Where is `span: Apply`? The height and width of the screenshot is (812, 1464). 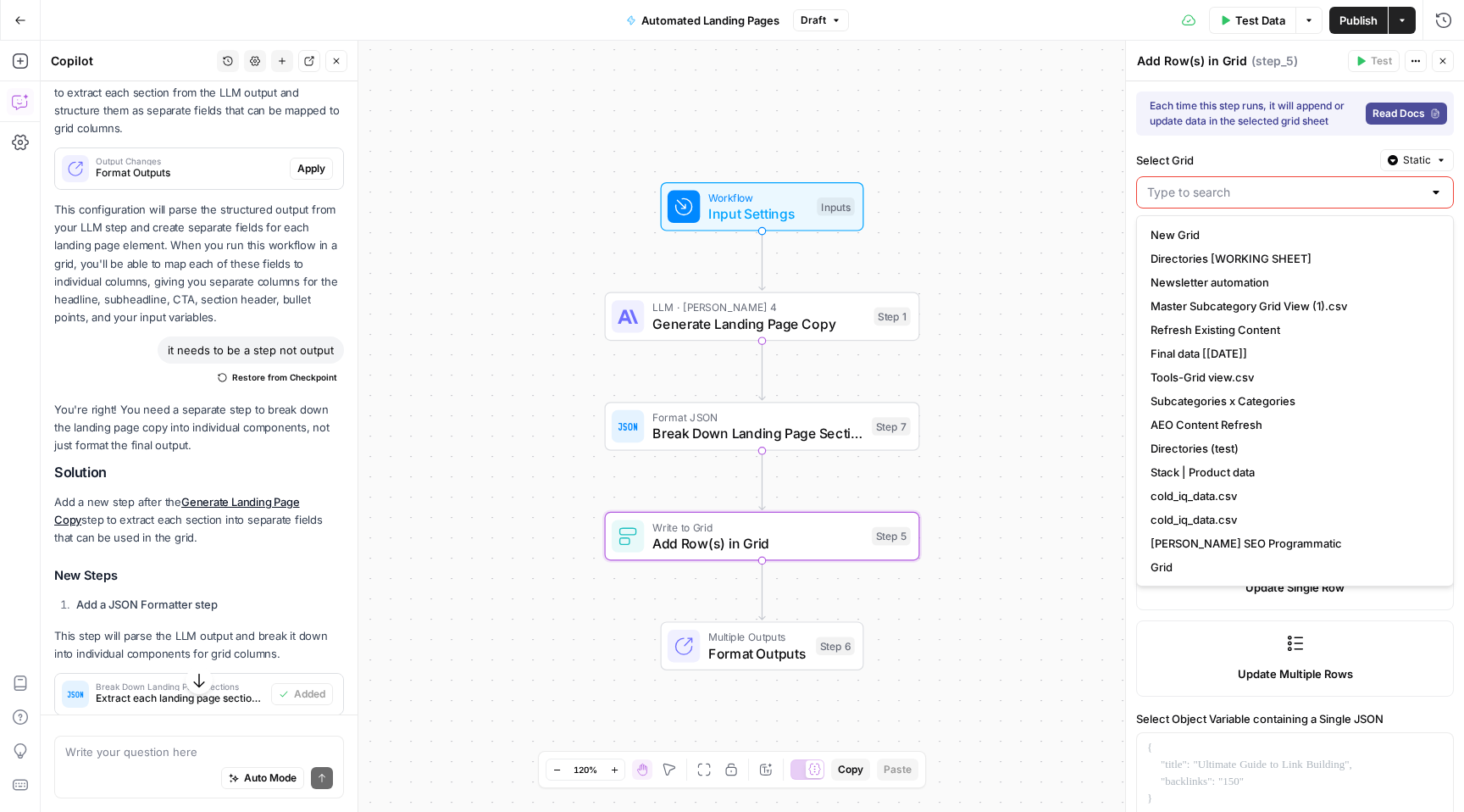
span: Apply is located at coordinates (311, 168).